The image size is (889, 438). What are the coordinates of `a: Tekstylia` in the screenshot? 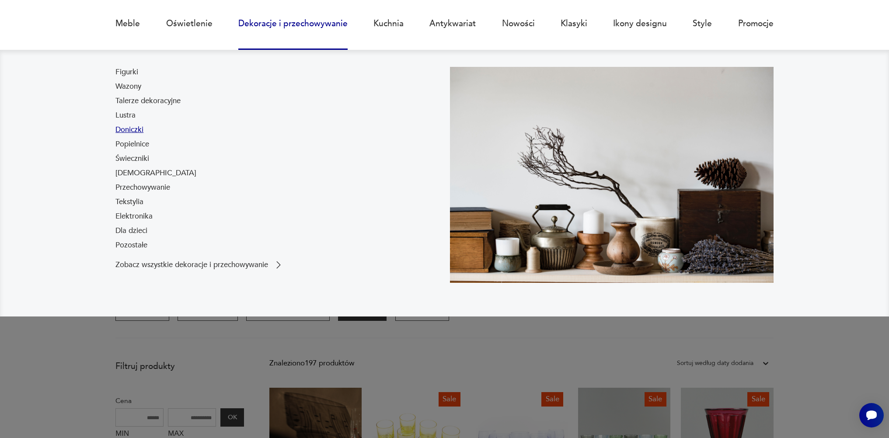 It's located at (130, 202).